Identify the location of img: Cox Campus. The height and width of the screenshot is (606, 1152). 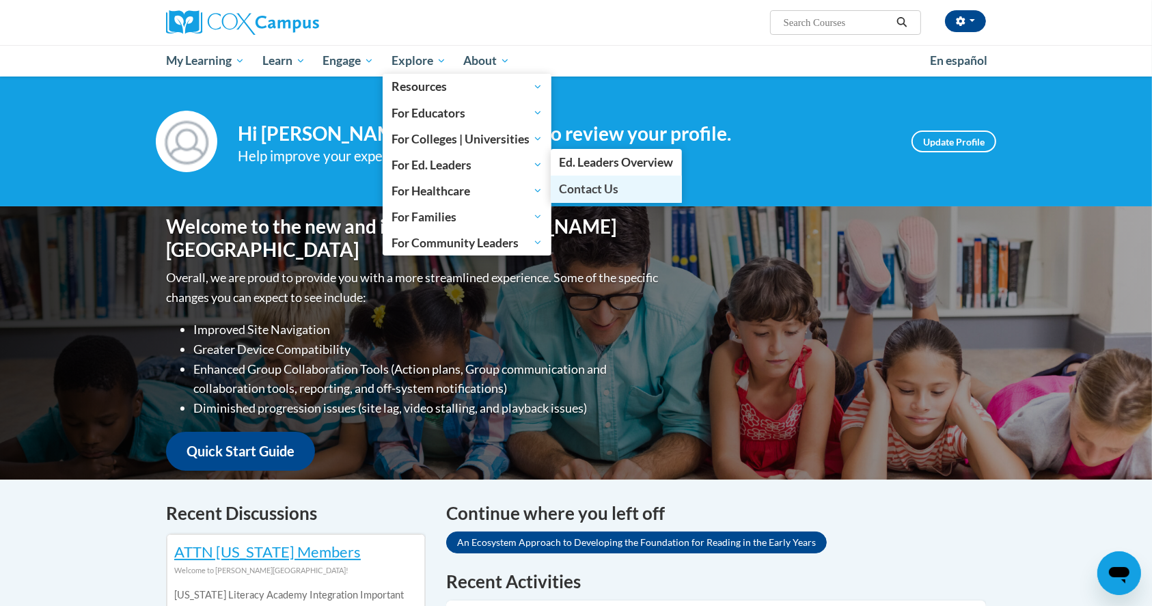
(243, 23).